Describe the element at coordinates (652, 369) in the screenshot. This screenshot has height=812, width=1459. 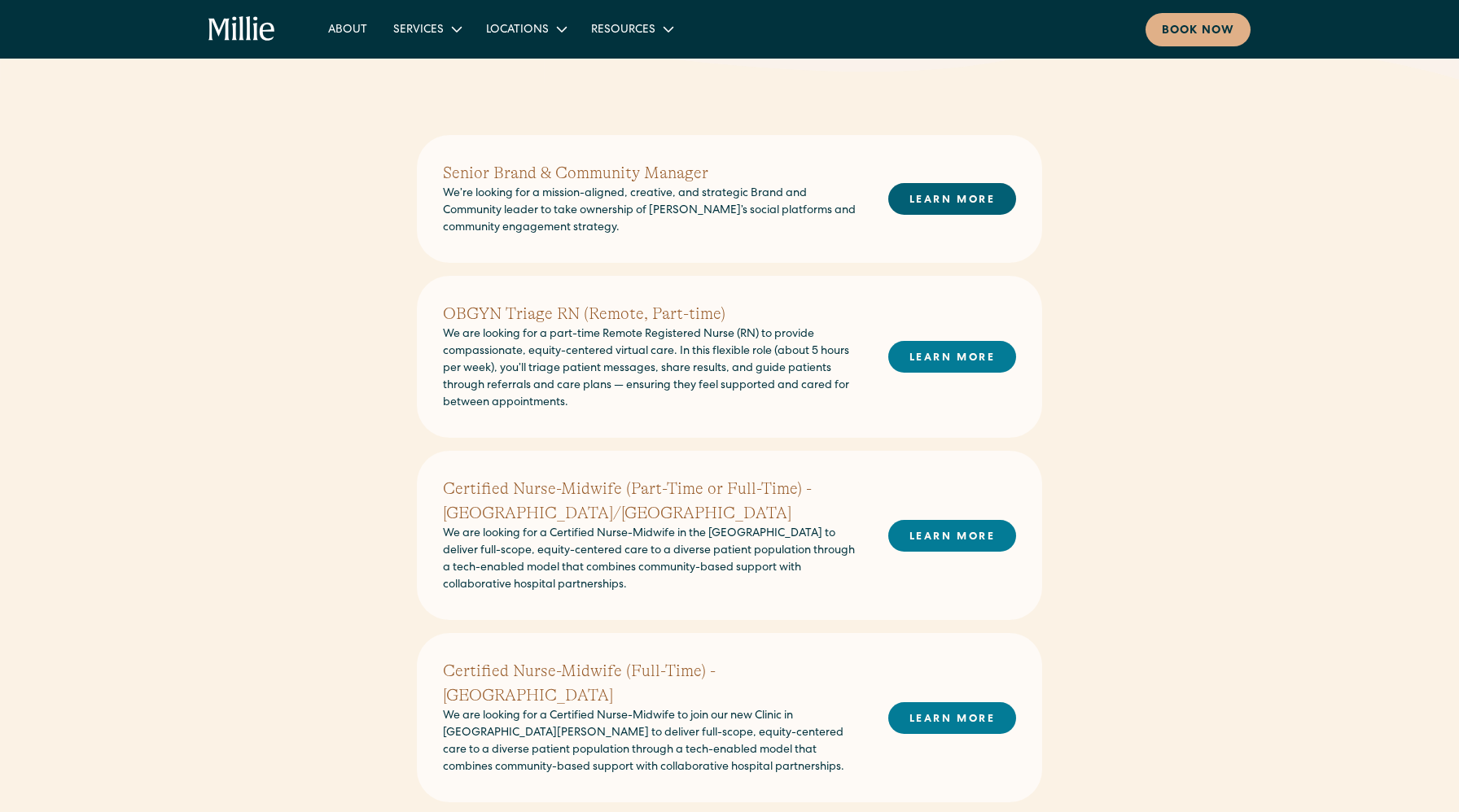
I see `p: We are looking for a part-time Remote Registered Nurse (RN) to provide compassionate, equity-cent...` at that location.